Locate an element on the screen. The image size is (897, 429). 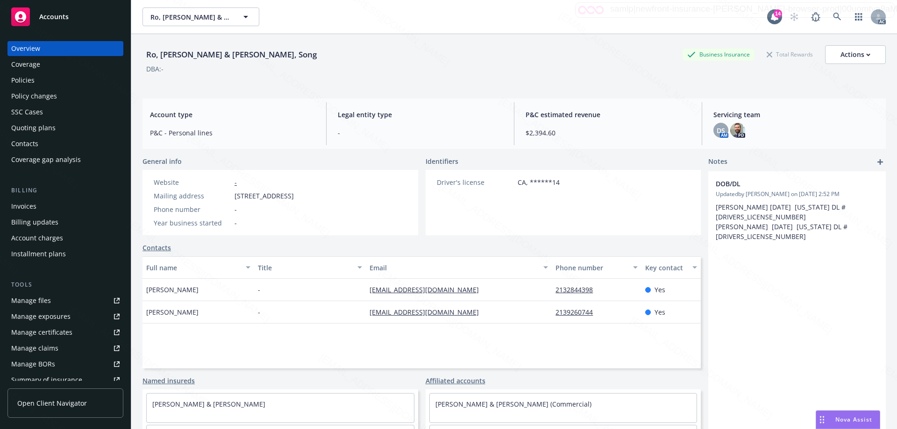
a: Account charges is located at coordinates (65, 238).